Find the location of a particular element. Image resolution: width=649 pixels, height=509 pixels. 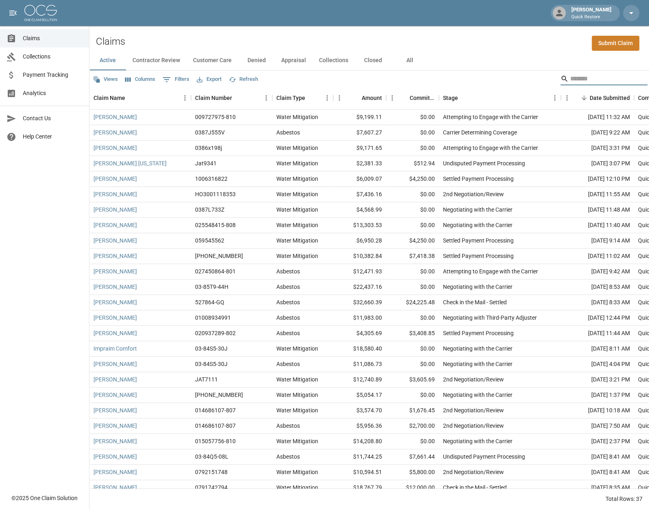

div: $5,956.36 is located at coordinates (360, 426).